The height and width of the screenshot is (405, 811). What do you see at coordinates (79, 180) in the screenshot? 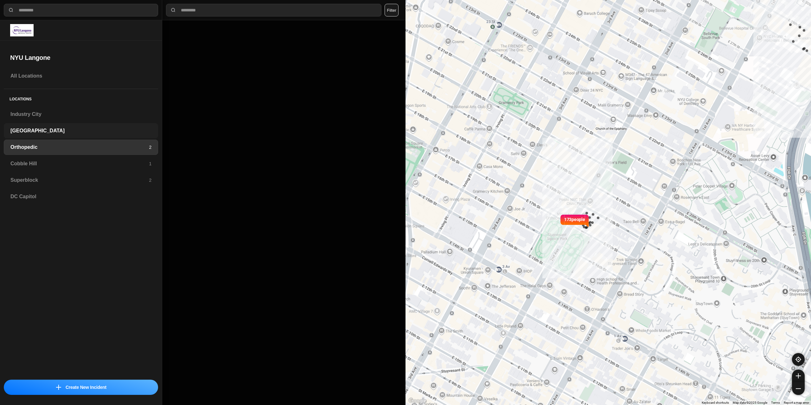
I see `h3: Superblock` at bounding box center [79, 180].